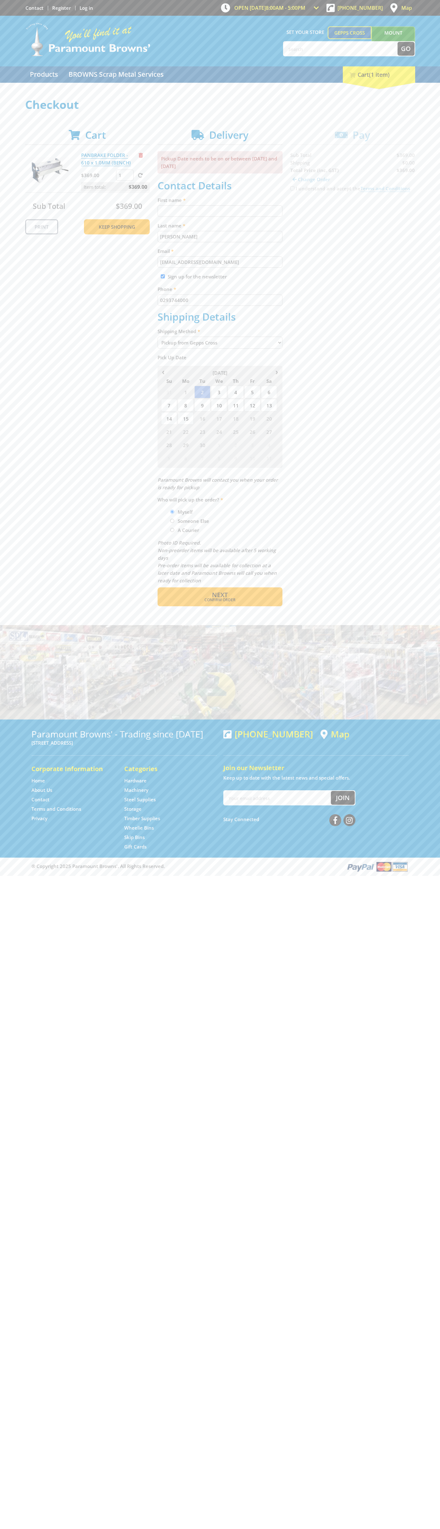 This screenshot has width=440, height=1529. What do you see at coordinates (220, 226) in the screenshot?
I see `label: Last name` at bounding box center [220, 226].